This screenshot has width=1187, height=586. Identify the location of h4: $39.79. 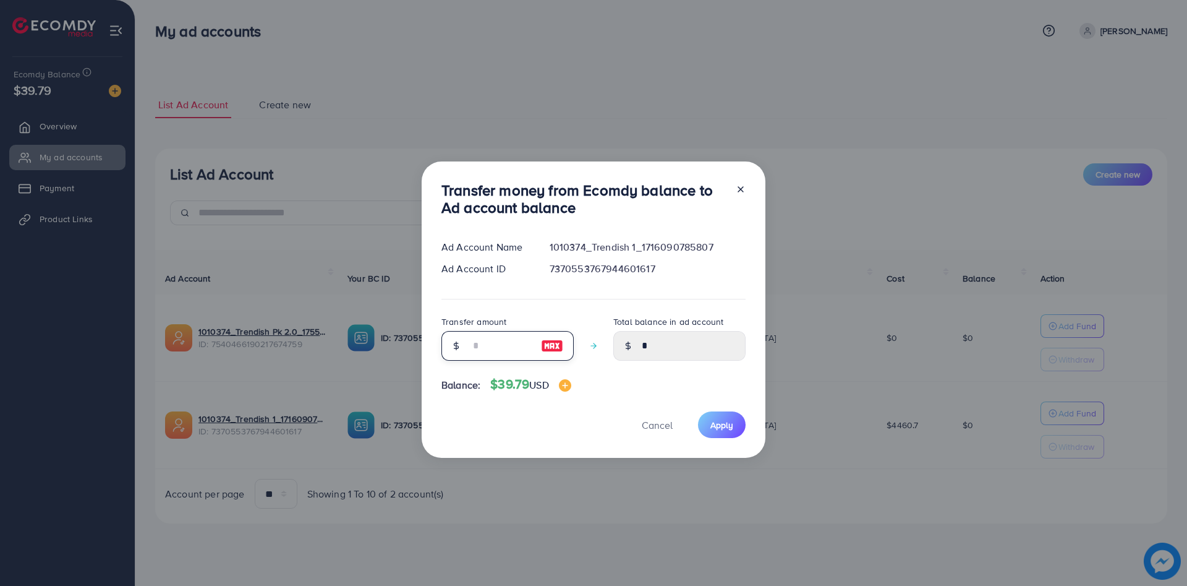
(531, 384).